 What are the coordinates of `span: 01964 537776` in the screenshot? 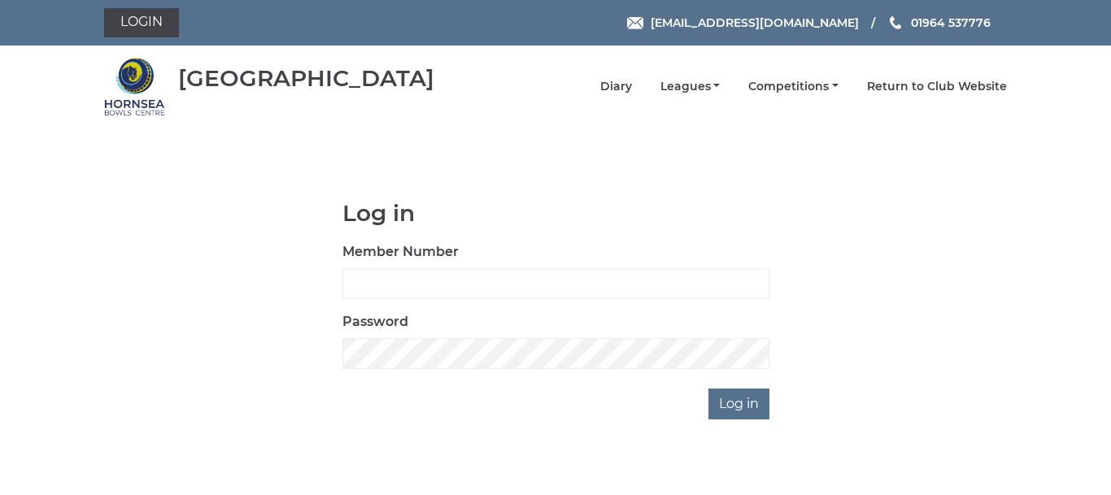 It's located at (950, 23).